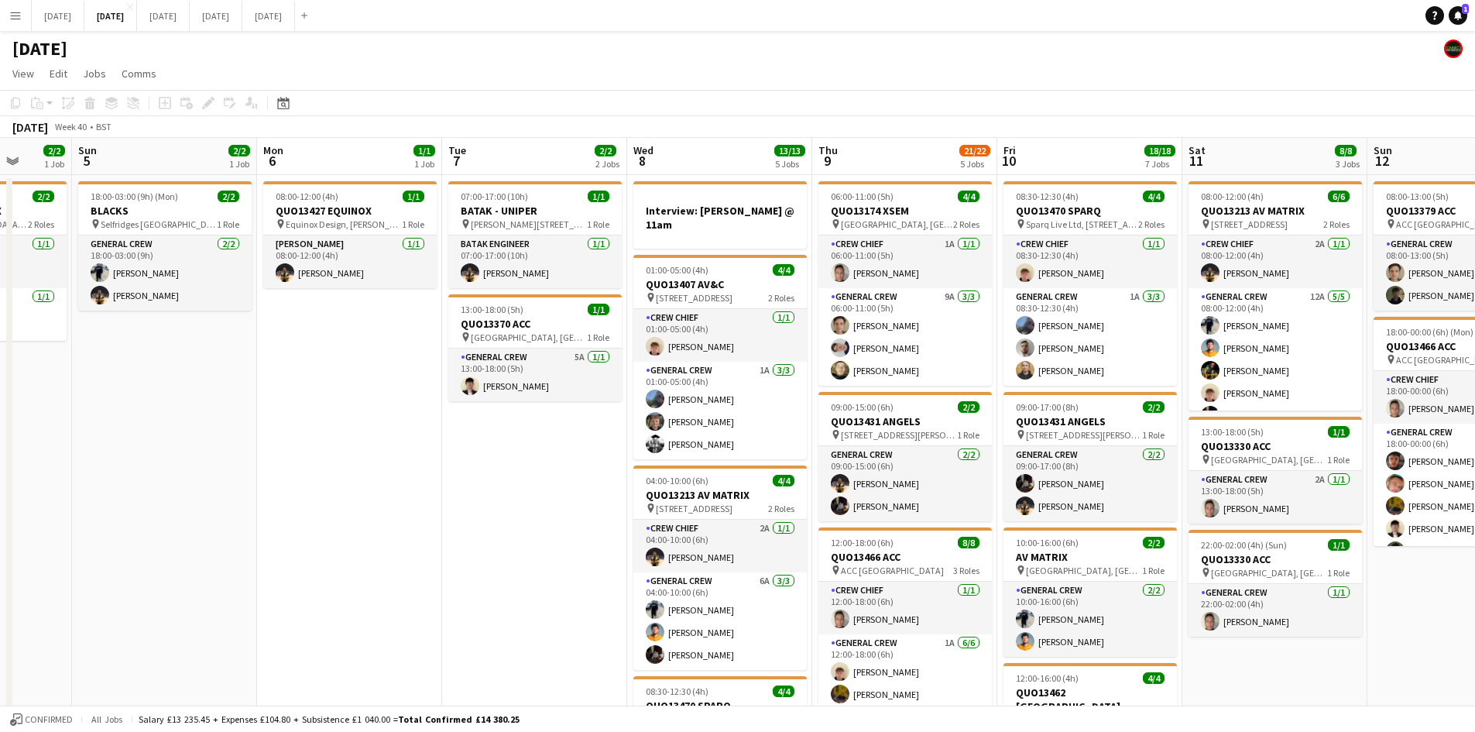 This screenshot has height=732, width=1475. Describe the element at coordinates (1008, 160) in the screenshot. I see `span: 10` at that location.